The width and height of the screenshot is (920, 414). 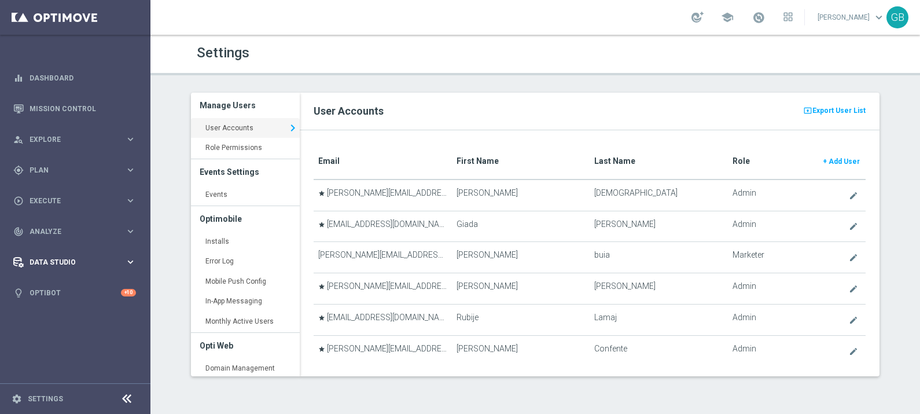 What do you see at coordinates (75, 201) in the screenshot?
I see `div: play_circle_outline Execute keyboard_arrow_right` at bounding box center [75, 201].